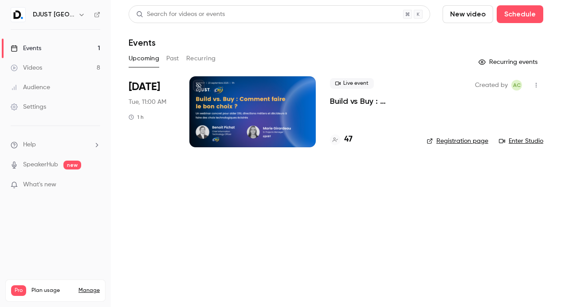 The height and width of the screenshot is (307, 561). I want to click on span: Created by, so click(491, 85).